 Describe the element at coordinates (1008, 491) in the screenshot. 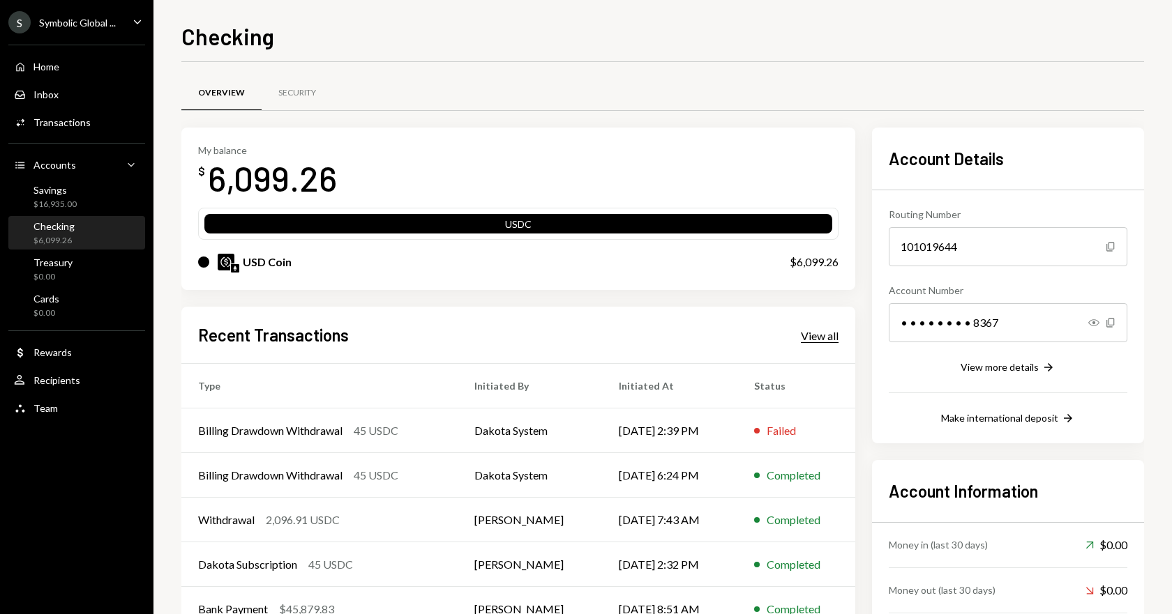

I see `h2: Account Information` at that location.